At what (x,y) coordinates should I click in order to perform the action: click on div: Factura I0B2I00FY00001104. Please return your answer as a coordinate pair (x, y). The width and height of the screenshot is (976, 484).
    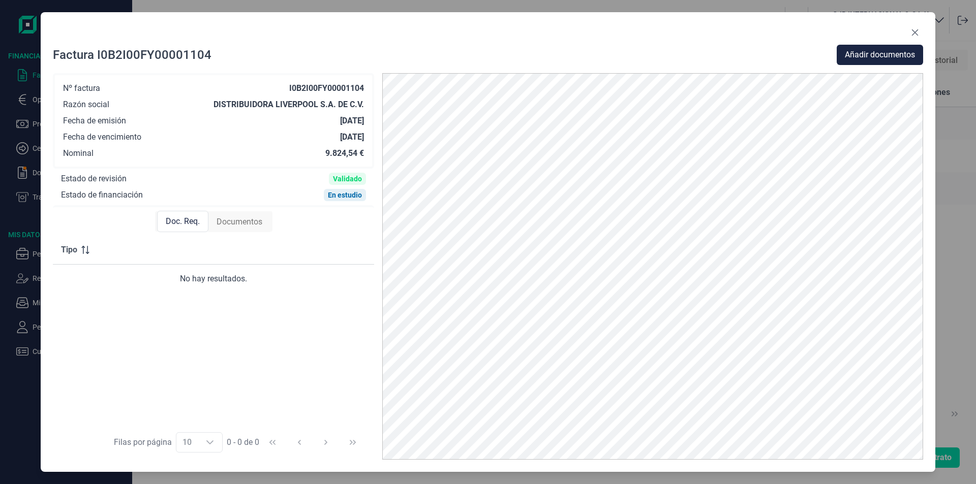
    Looking at the image, I should click on (132, 55).